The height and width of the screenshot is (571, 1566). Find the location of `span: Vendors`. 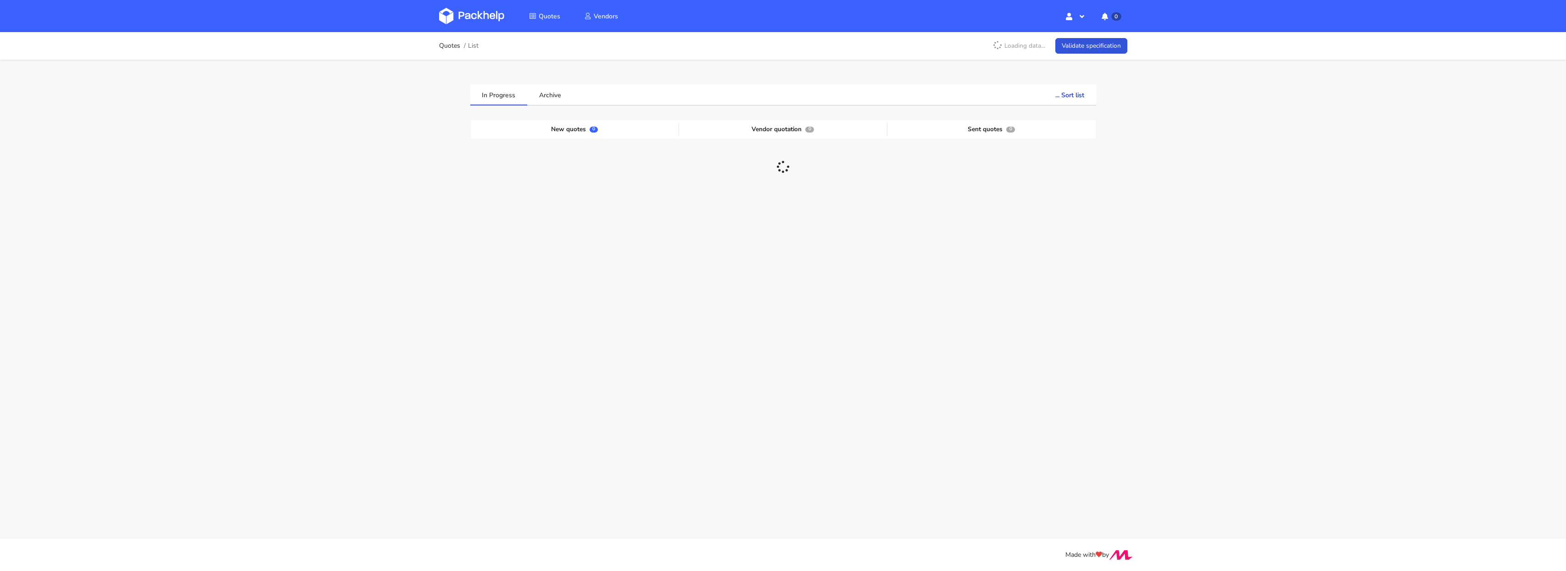

span: Vendors is located at coordinates (606, 16).